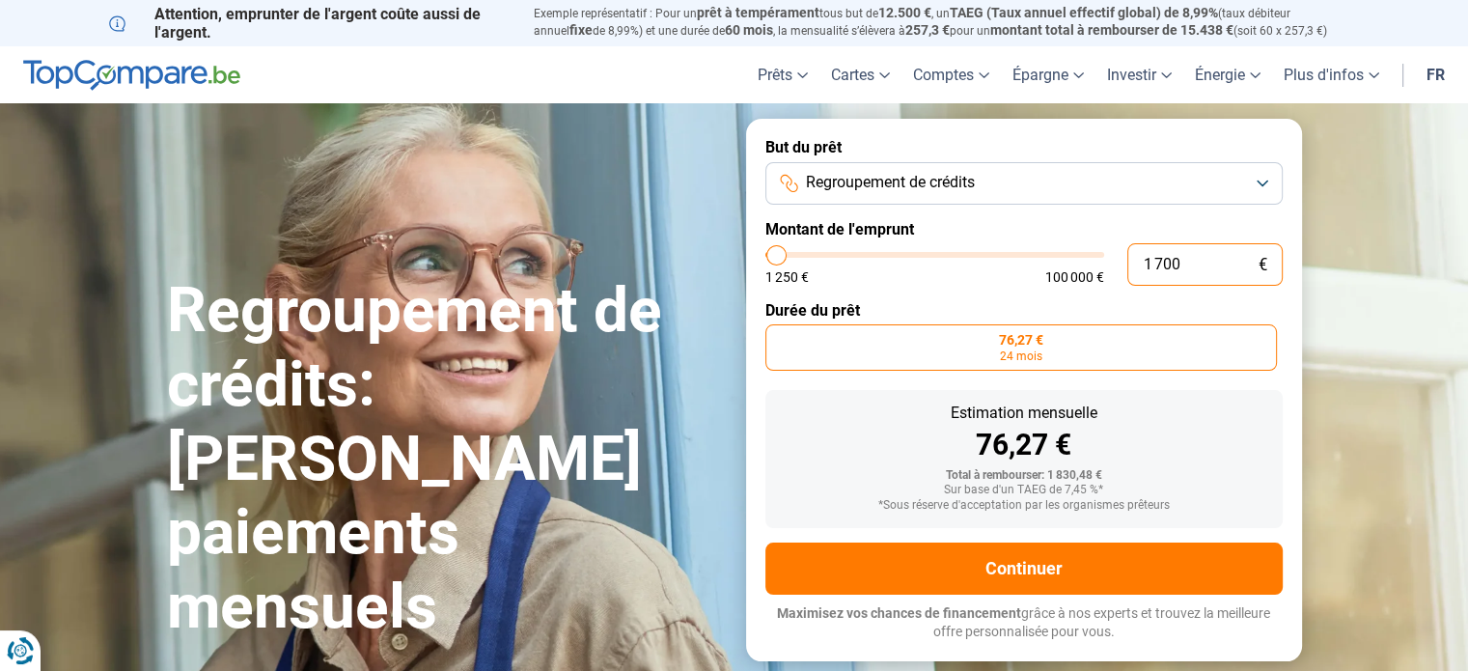 This screenshot has height=671, width=1468. Describe the element at coordinates (787, 277) in the screenshot. I see `span: 1 250 €` at that location.